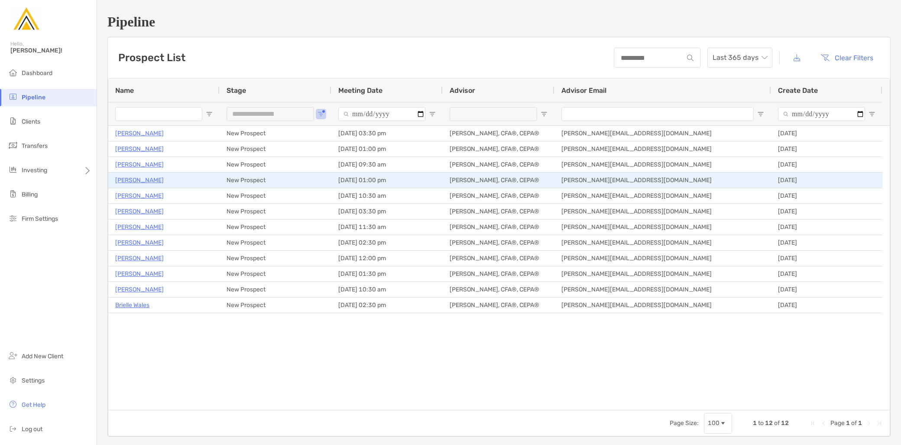 The image size is (901, 445). Describe the element at coordinates (152, 58) in the screenshot. I see `h3: Prospect List` at that location.